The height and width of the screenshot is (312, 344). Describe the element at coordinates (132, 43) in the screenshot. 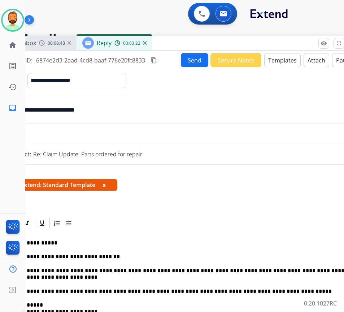

I see `span: 00:03:22` at that location.